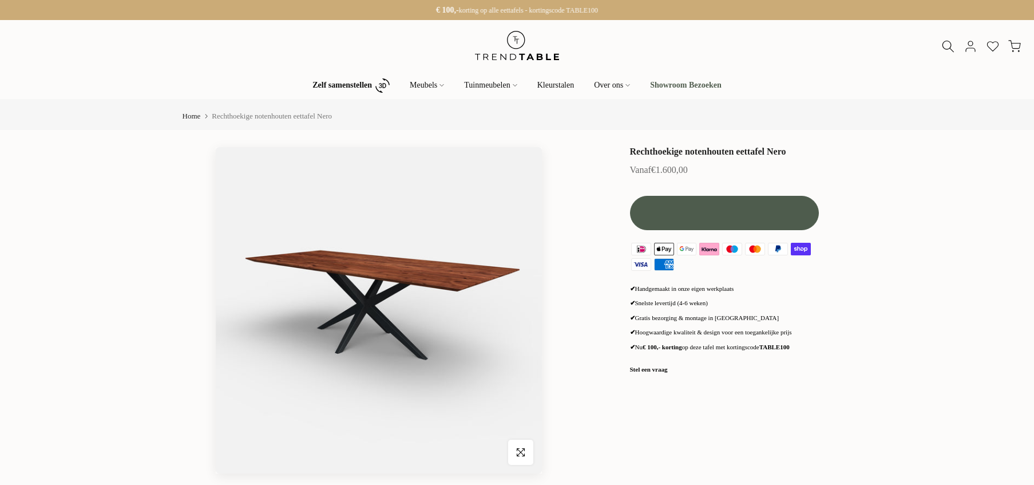 This screenshot has width=1034, height=485. I want to click on span: Rechthoekige notenhouten eettafel Nero, so click(272, 116).